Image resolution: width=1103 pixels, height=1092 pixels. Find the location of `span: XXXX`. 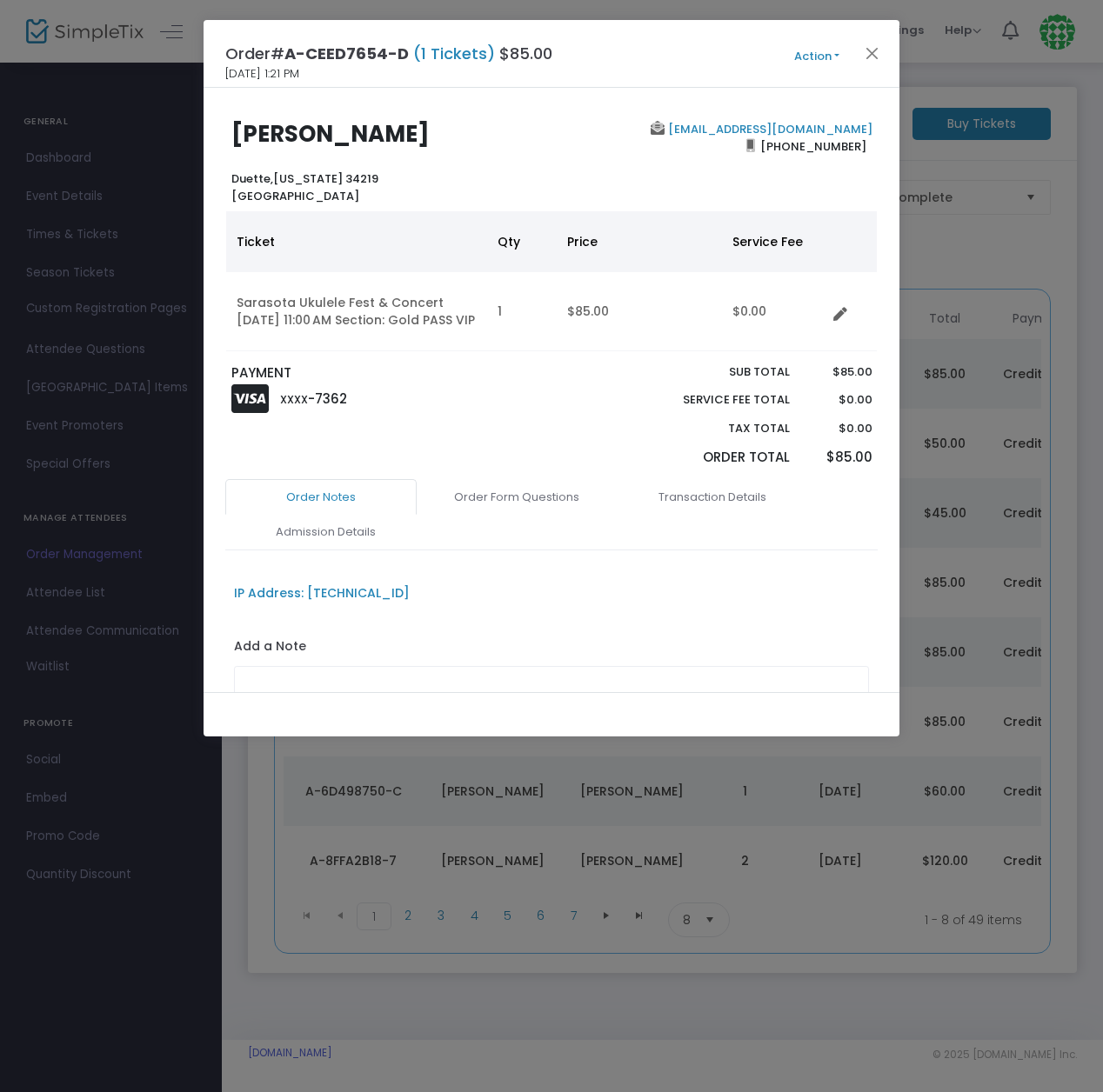

span: XXXX is located at coordinates (294, 399).